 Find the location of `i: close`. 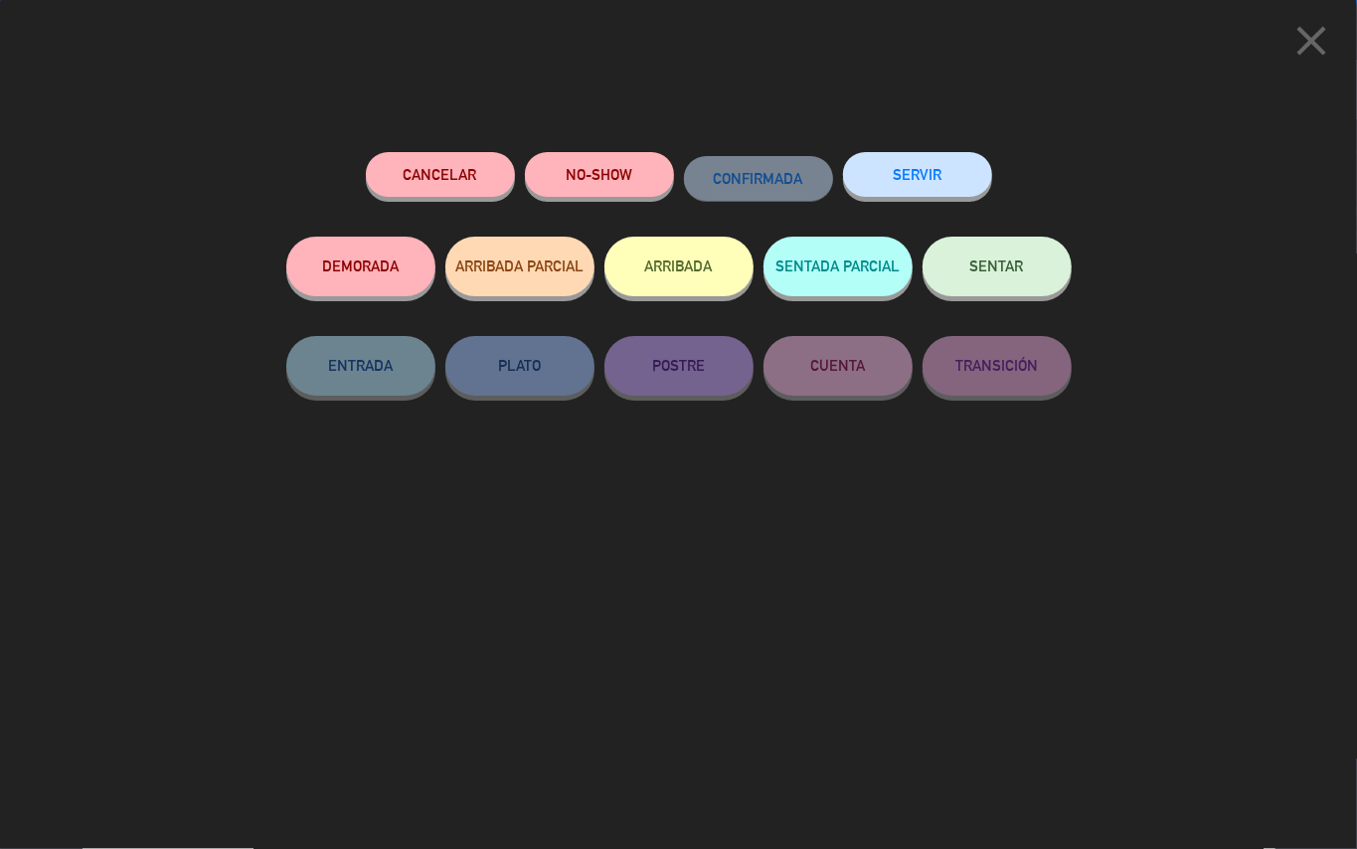

i: close is located at coordinates (1312, 41).